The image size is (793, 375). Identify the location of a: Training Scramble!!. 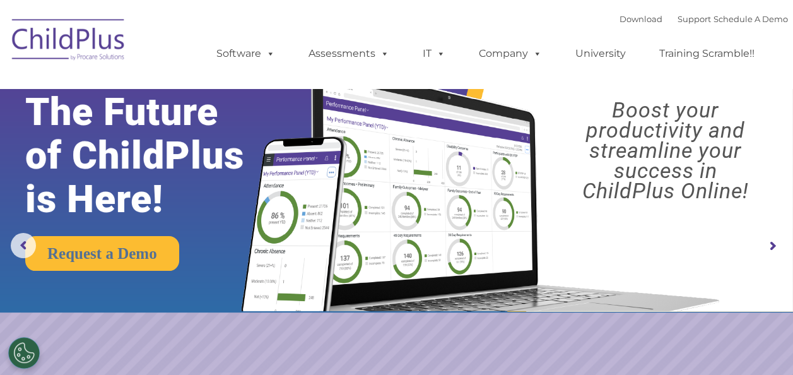
(706, 54).